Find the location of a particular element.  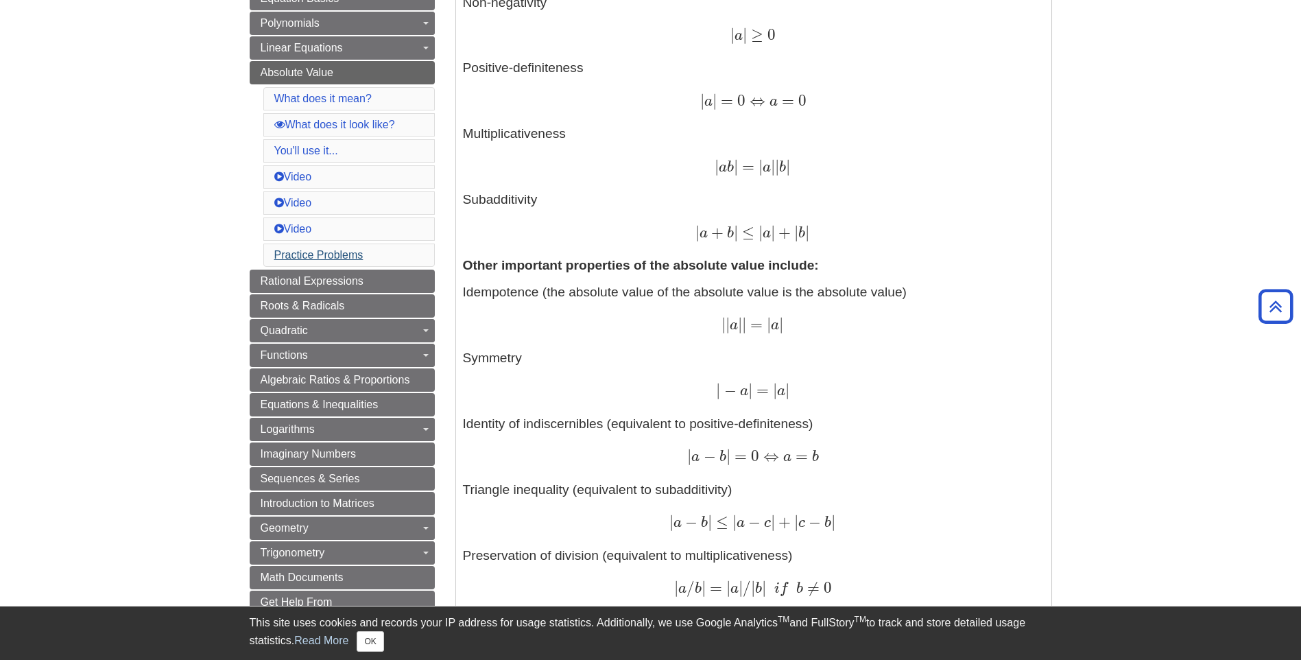

span: Roots & Radicals is located at coordinates (303, 305).